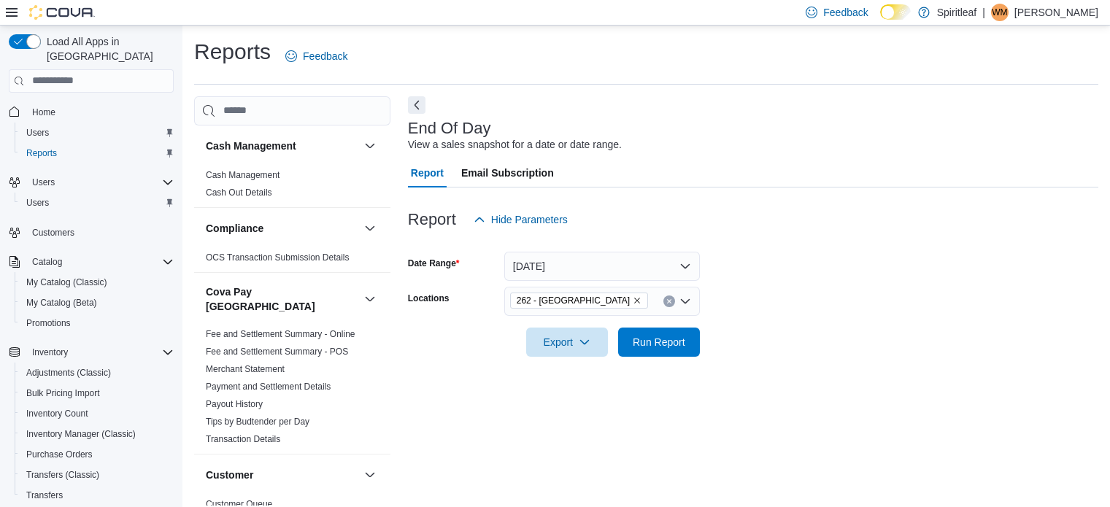 The width and height of the screenshot is (1110, 507). I want to click on button: Customer, so click(282, 475).